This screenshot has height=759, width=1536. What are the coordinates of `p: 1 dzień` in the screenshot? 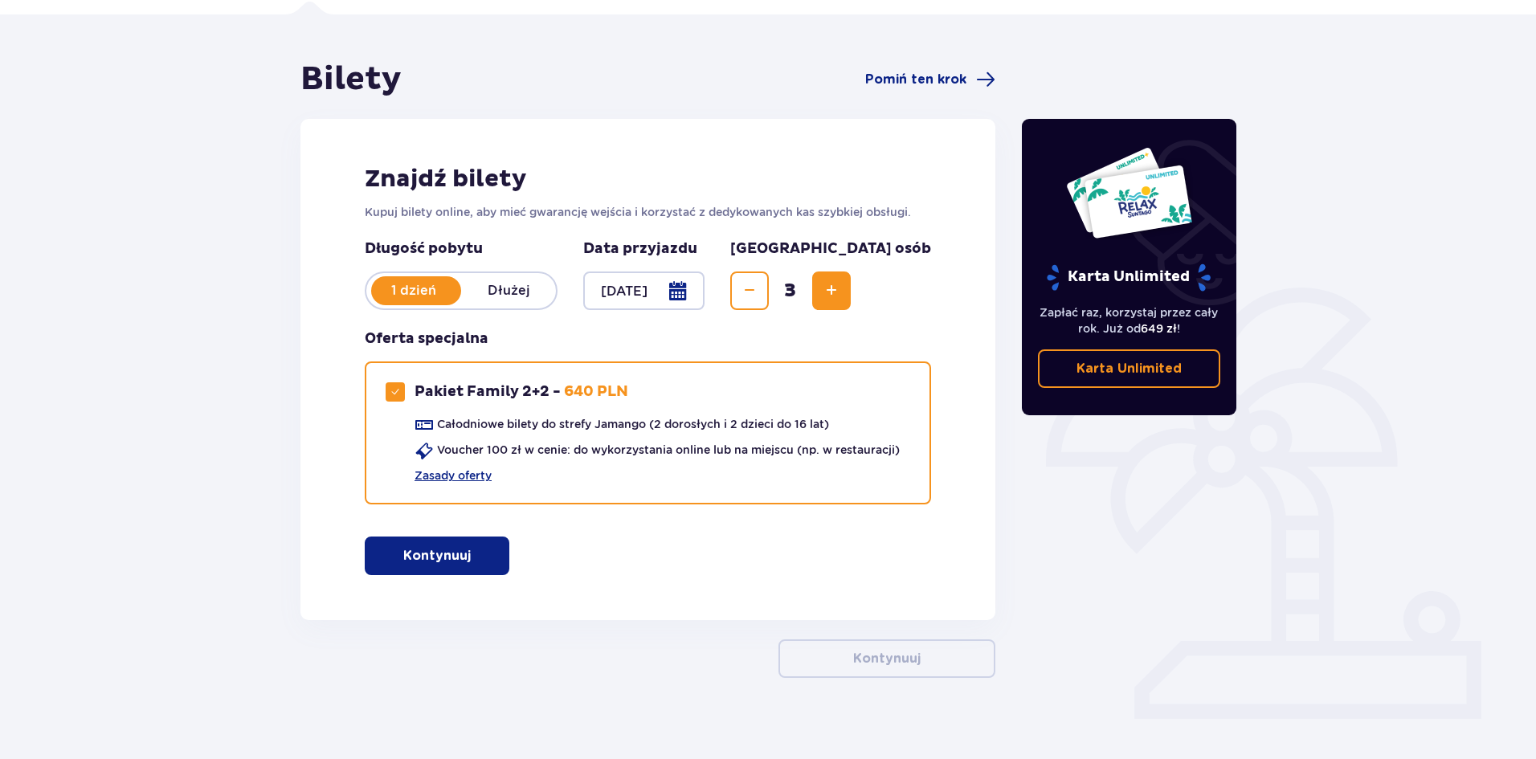 It's located at (414, 291).